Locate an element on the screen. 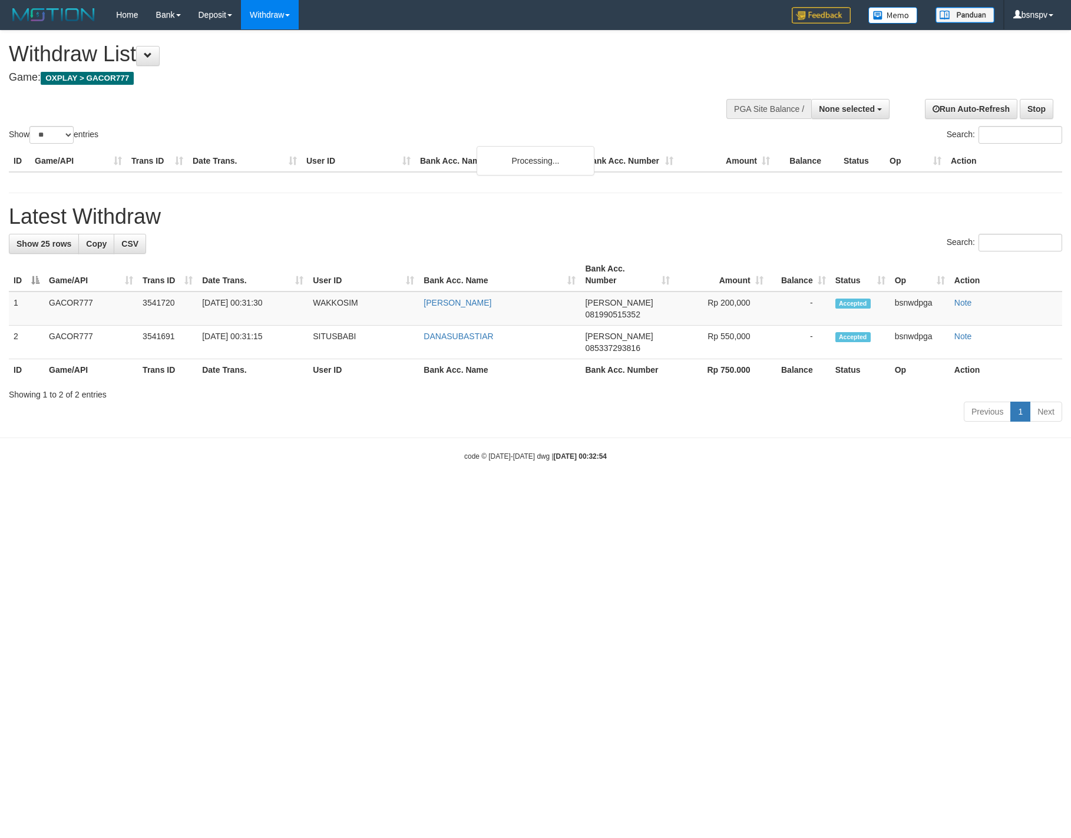  th: Amount: activate to sort column ascending is located at coordinates (721, 275).